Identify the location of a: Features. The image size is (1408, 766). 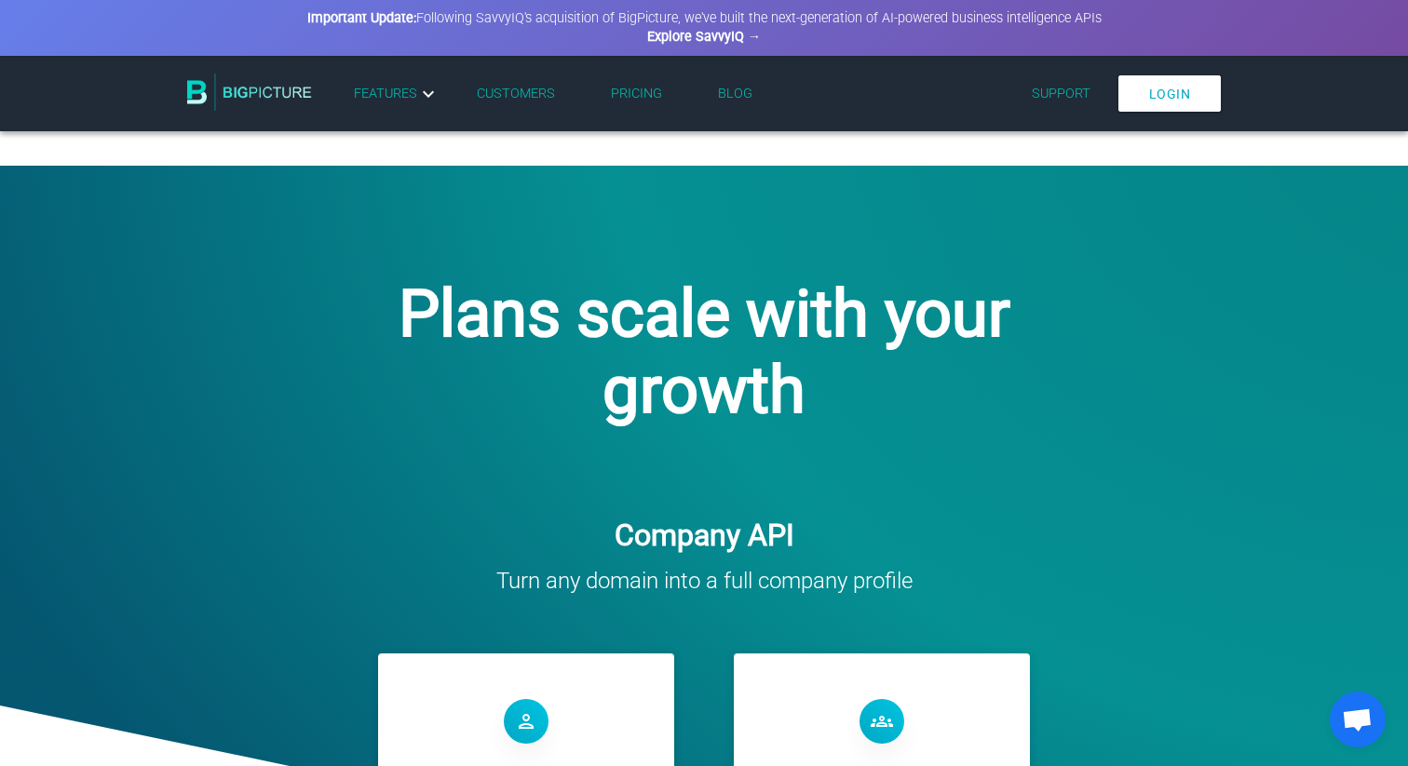
(397, 94).